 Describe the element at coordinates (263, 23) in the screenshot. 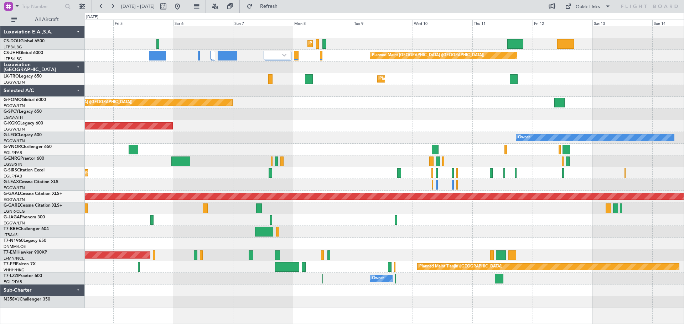

I see `div: Sun 7` at that location.